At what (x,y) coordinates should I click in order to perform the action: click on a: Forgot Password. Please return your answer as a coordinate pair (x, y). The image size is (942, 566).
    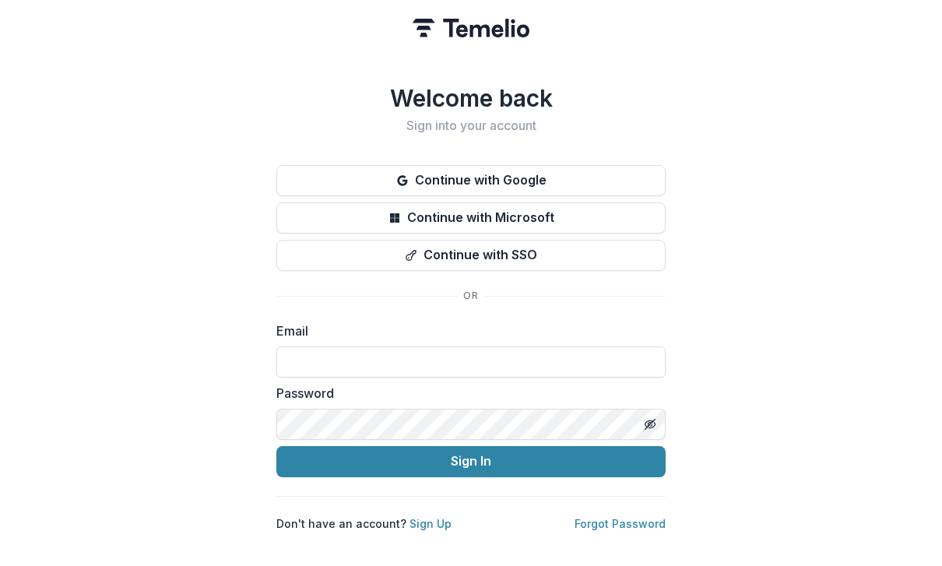
    Looking at the image, I should click on (620, 523).